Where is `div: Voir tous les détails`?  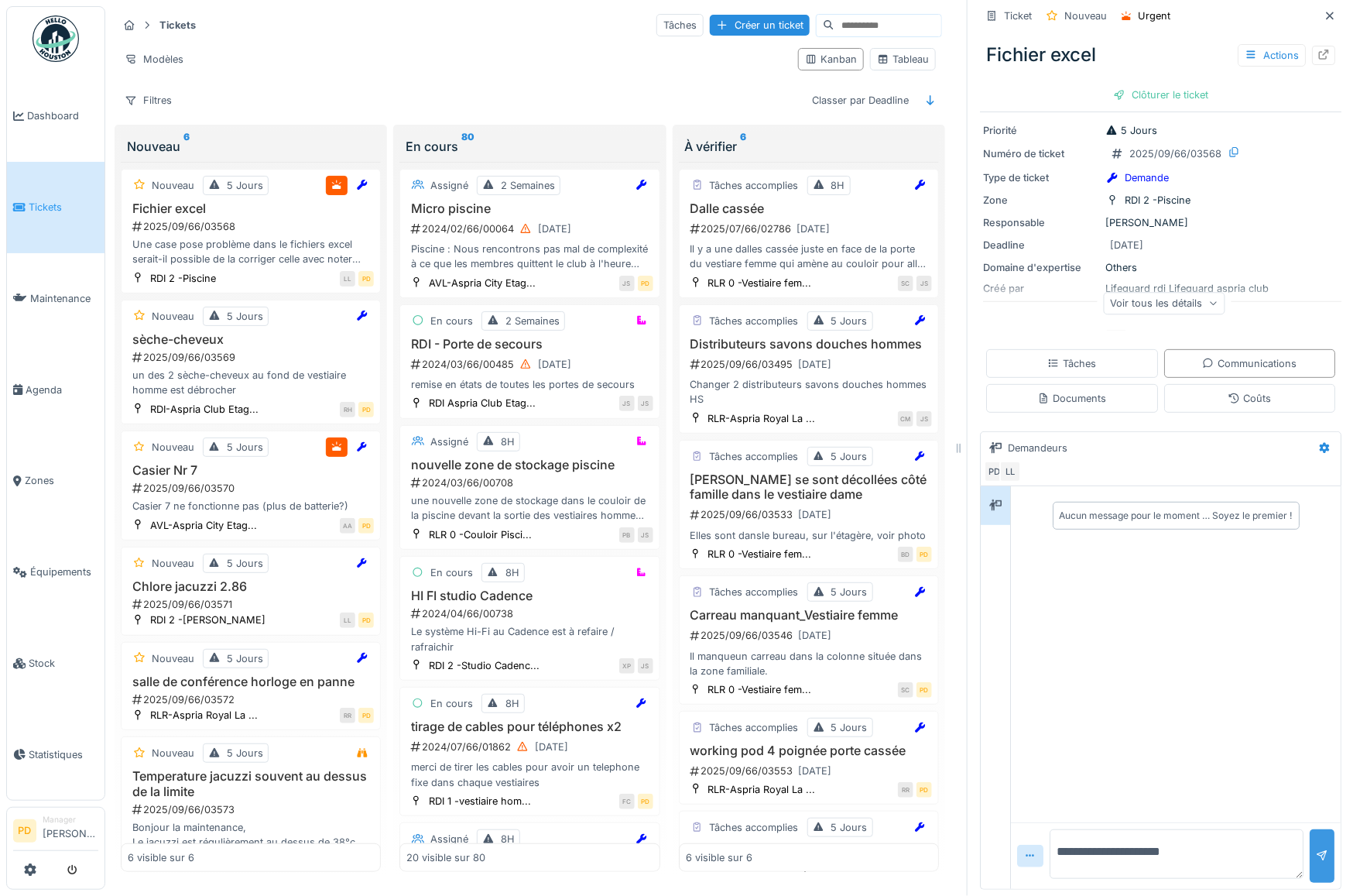 div: Voir tous les détails is located at coordinates (1164, 303).